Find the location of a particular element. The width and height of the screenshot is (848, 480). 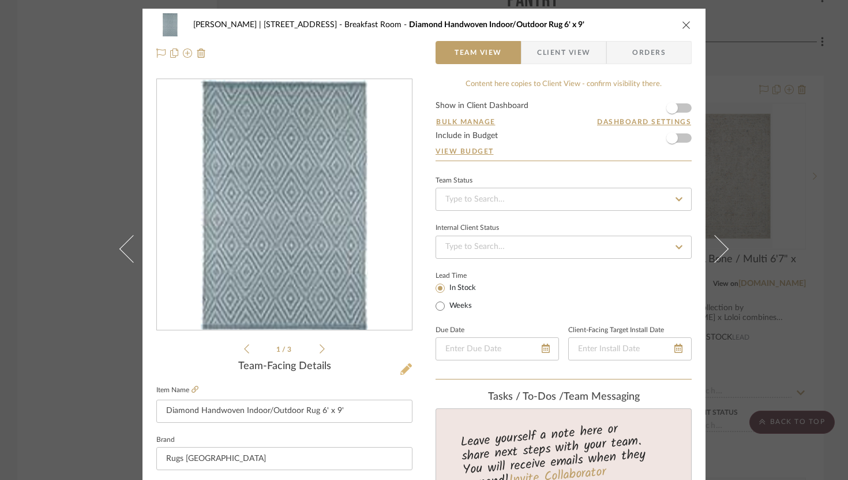

label: In Stock is located at coordinates (462, 288).